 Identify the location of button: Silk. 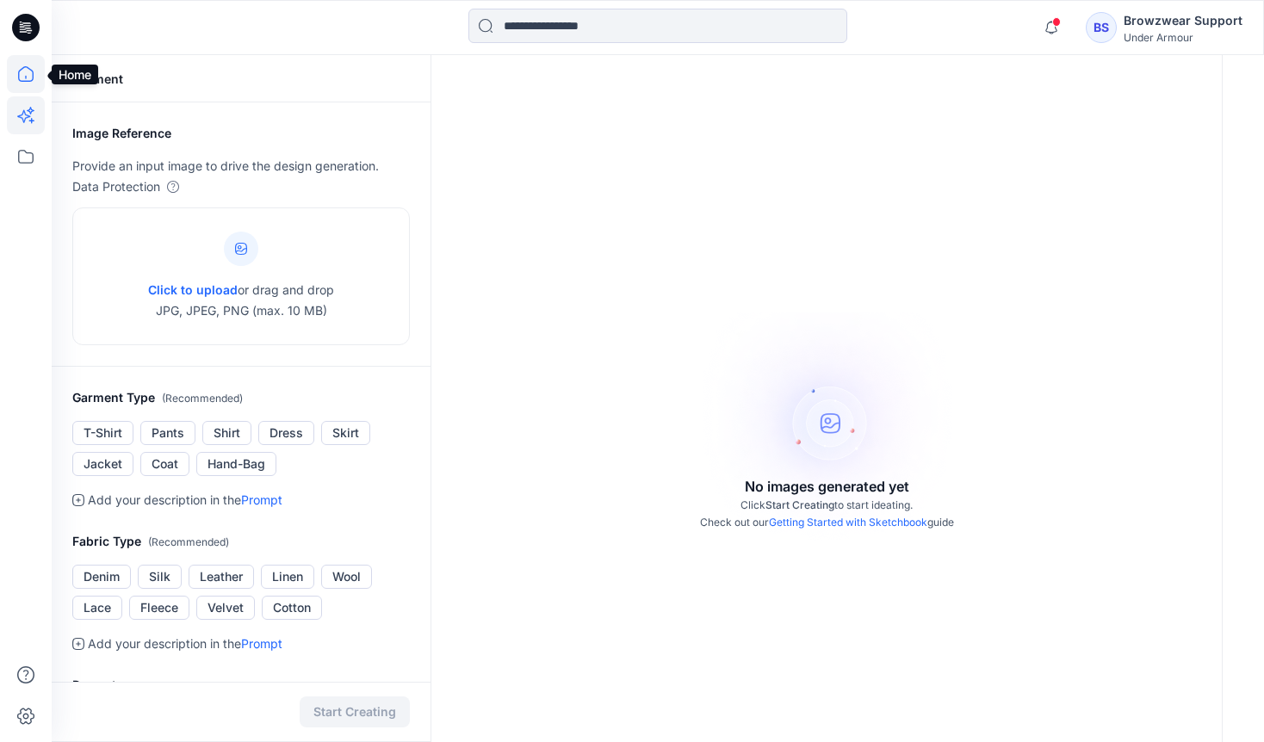
(159, 577).